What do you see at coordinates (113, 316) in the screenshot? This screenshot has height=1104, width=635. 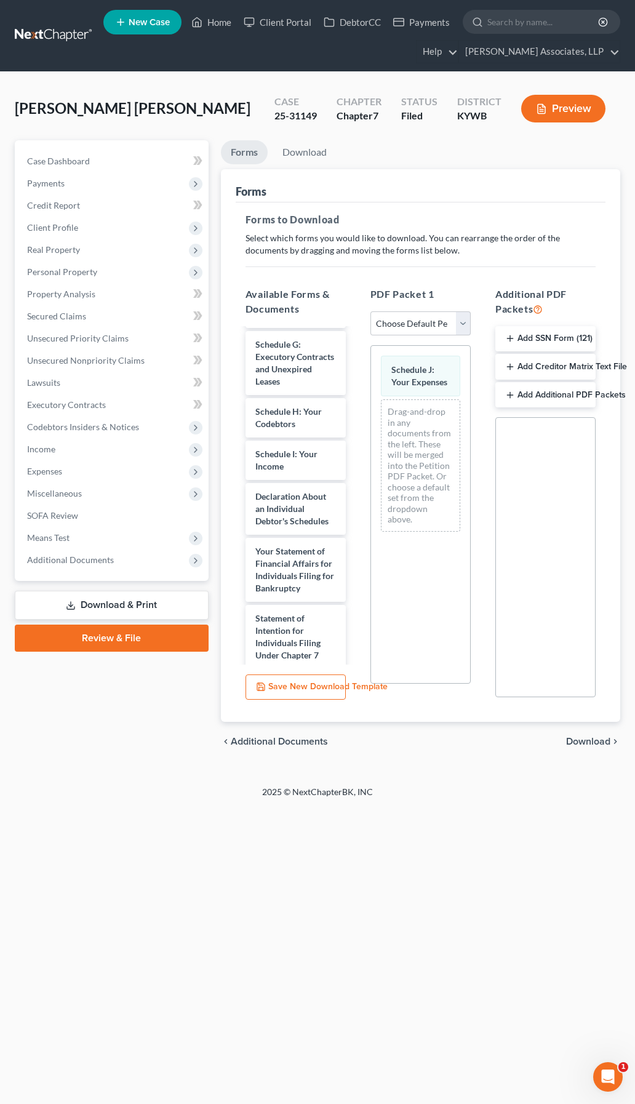 I see `a: Secured Claims` at bounding box center [113, 316].